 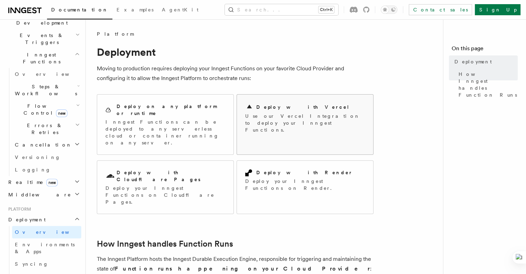 What do you see at coordinates (180, 10) in the screenshot?
I see `a: AgentKit` at bounding box center [180, 10].